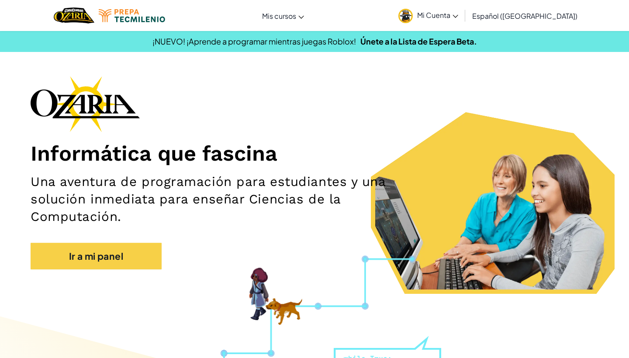 The image size is (629, 358). I want to click on a: Ir a mi panel, so click(96, 256).